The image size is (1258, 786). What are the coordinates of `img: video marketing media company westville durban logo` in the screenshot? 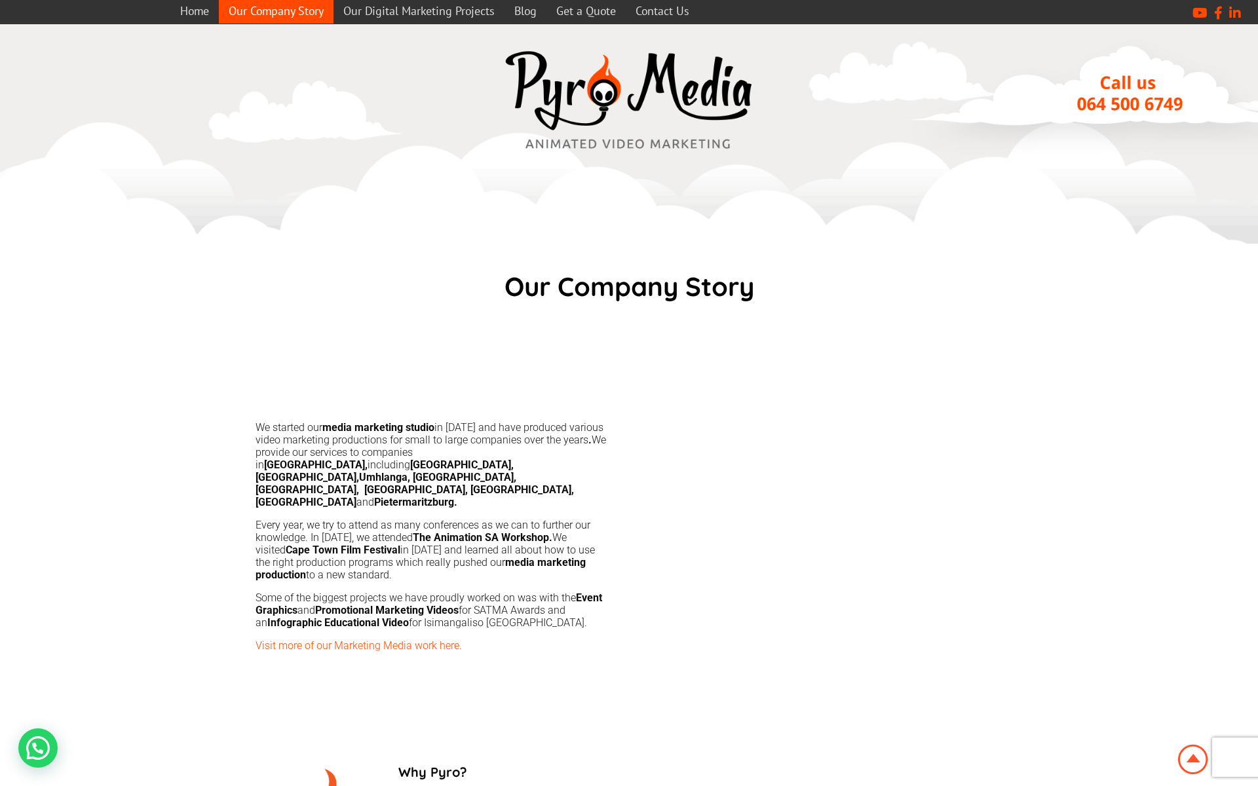 It's located at (629, 100).